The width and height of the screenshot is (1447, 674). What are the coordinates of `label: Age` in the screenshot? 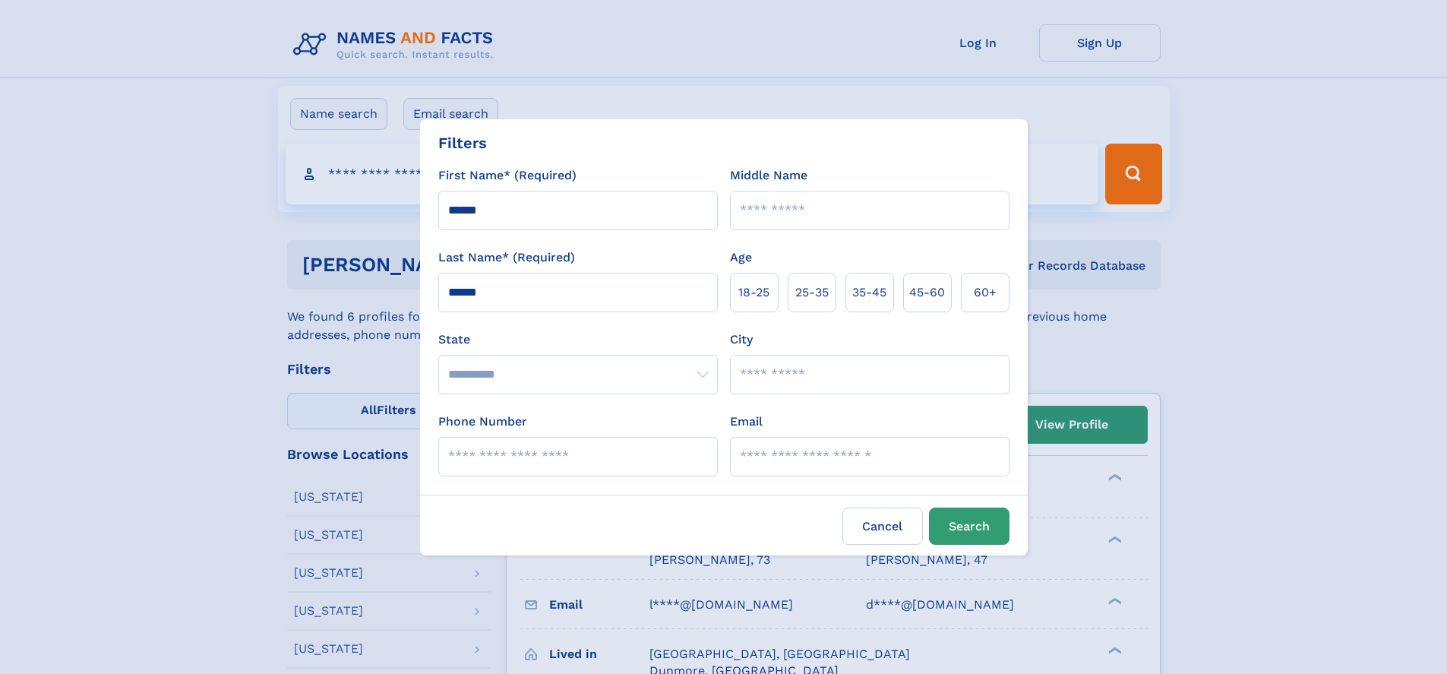 It's located at (741, 258).